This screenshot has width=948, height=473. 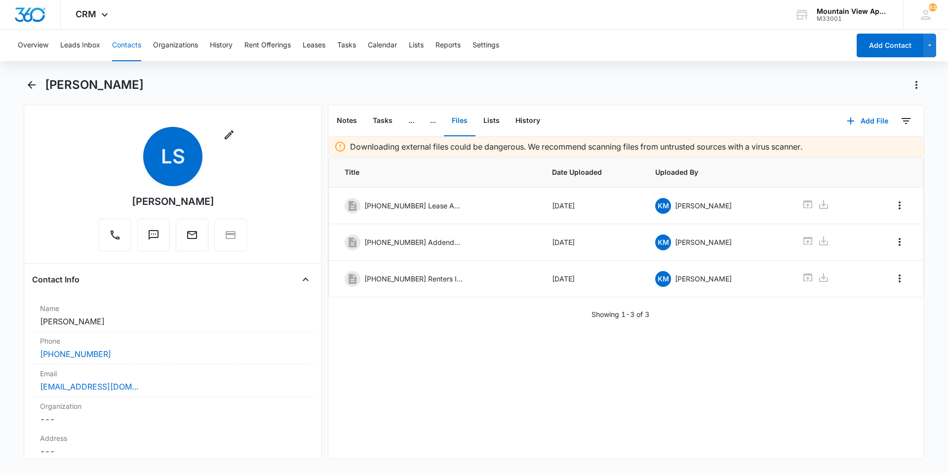 I want to click on span: Uploaded By, so click(x=717, y=172).